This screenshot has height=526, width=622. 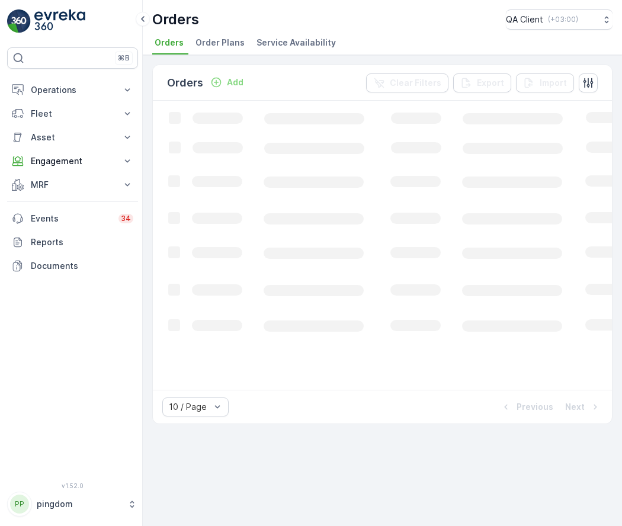 What do you see at coordinates (72, 137) in the screenshot?
I see `button: Asset` at bounding box center [72, 137].